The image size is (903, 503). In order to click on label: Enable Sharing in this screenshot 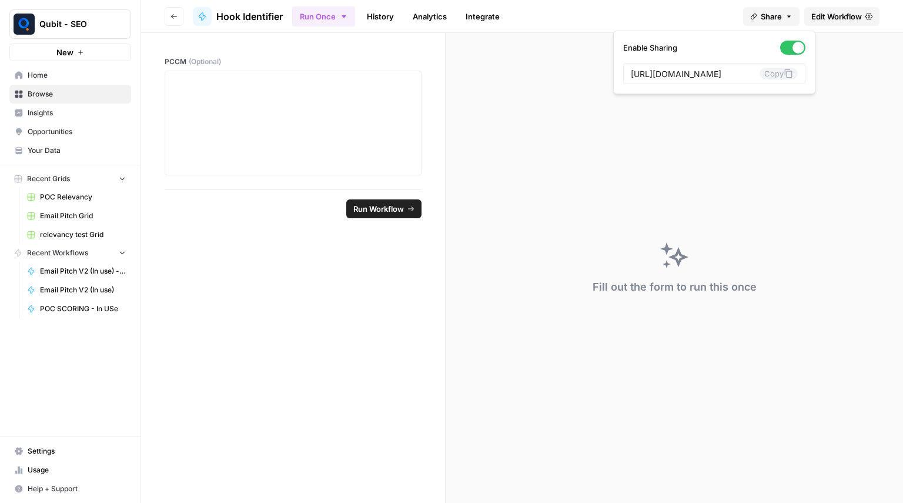, I will do `click(714, 48)`.